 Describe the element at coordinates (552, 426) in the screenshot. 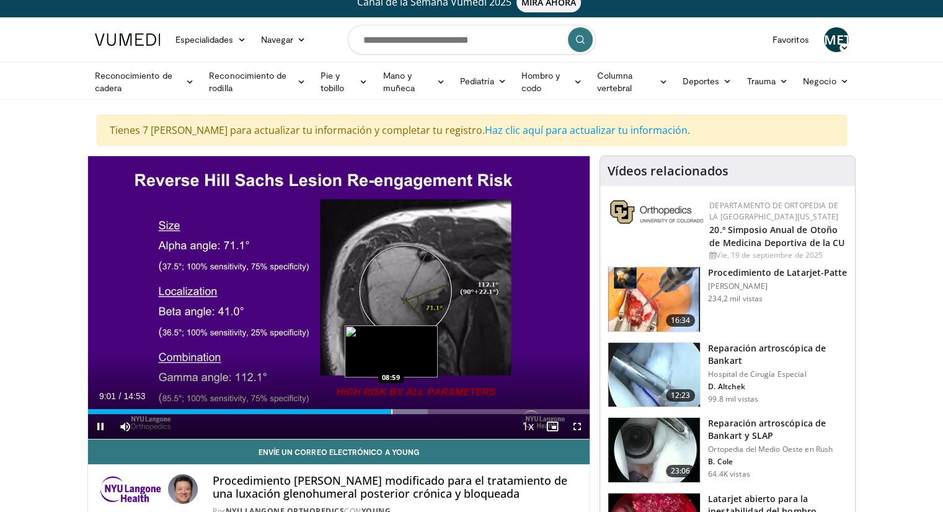

I see `button: Enable picture-in-picture mode` at that location.